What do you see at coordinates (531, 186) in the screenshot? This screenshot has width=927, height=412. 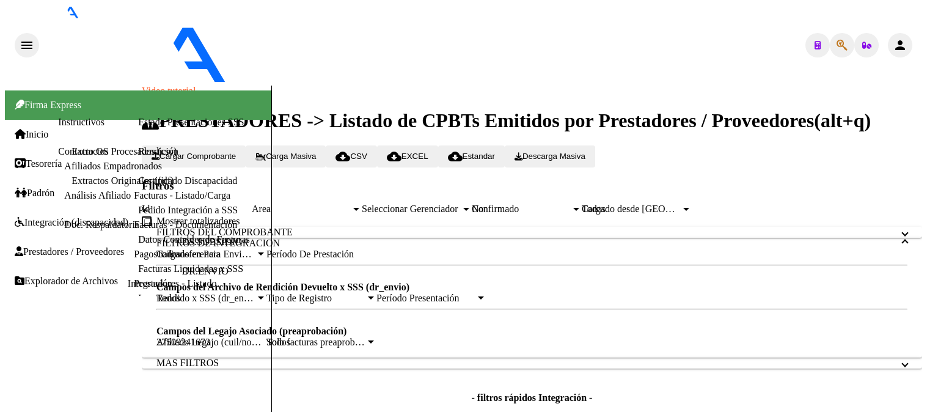 I see `h3: Filtros` at bounding box center [531, 186].